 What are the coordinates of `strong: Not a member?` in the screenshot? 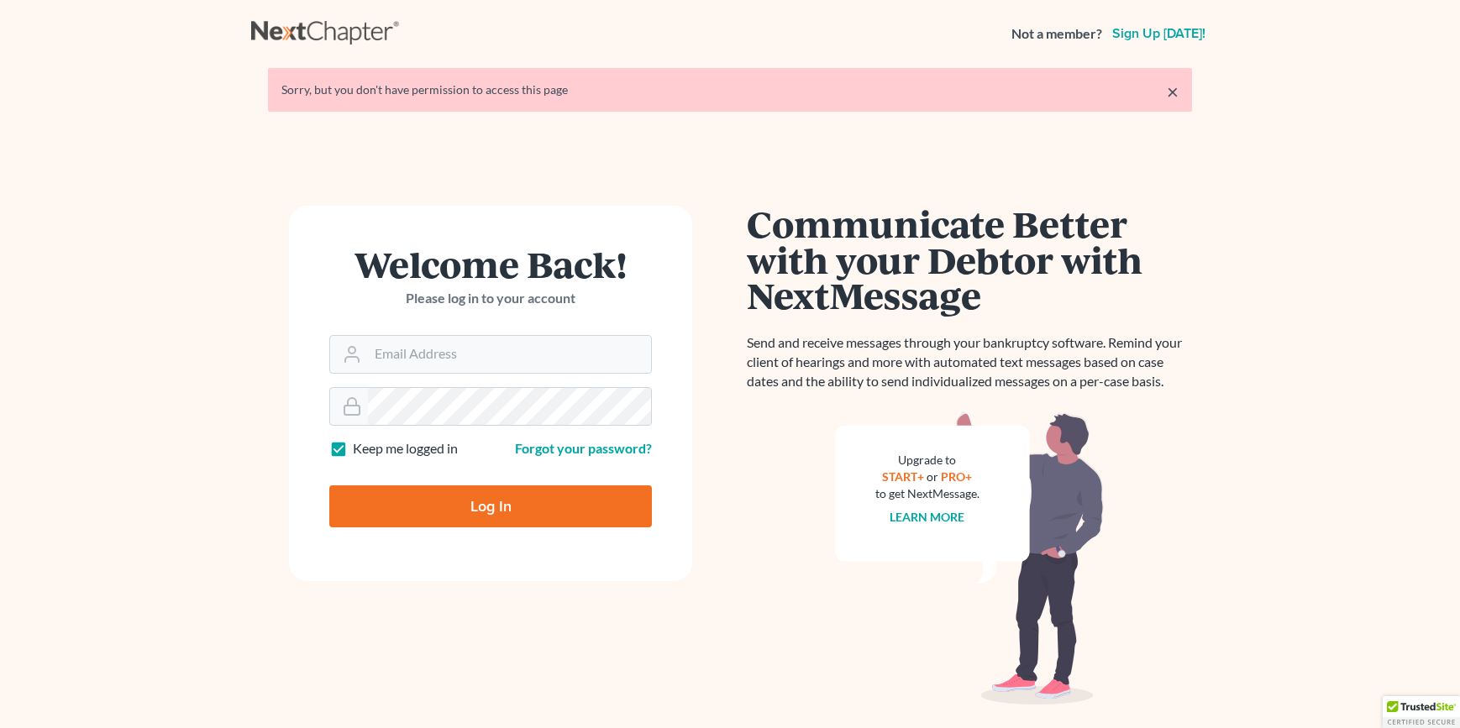 It's located at (1056, 34).